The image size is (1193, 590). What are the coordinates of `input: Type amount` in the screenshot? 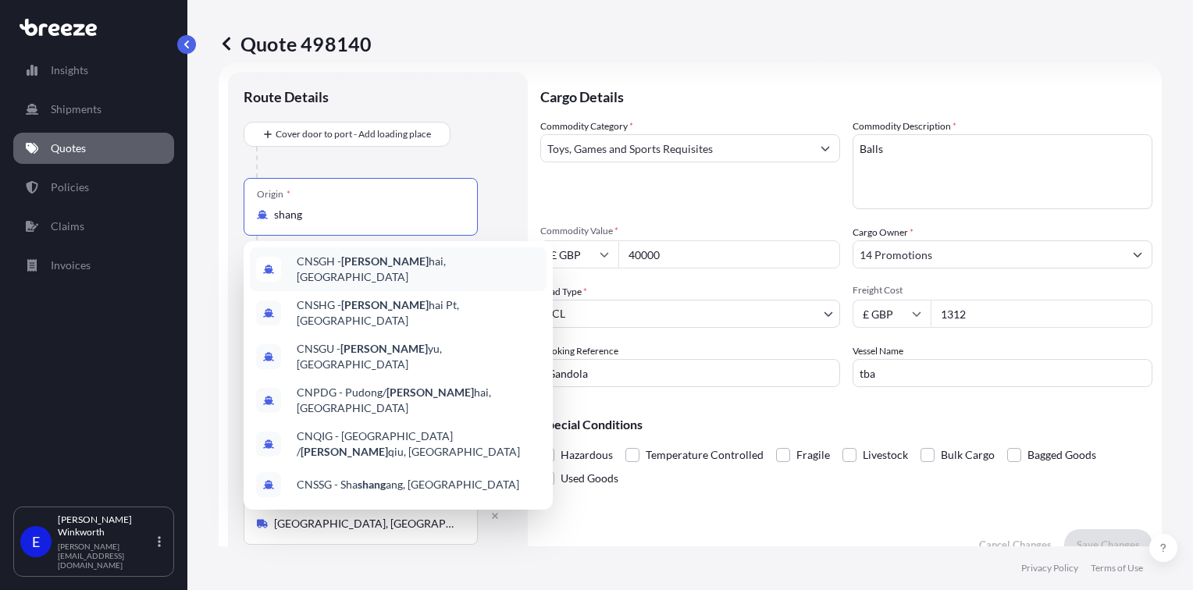 It's located at (729, 254).